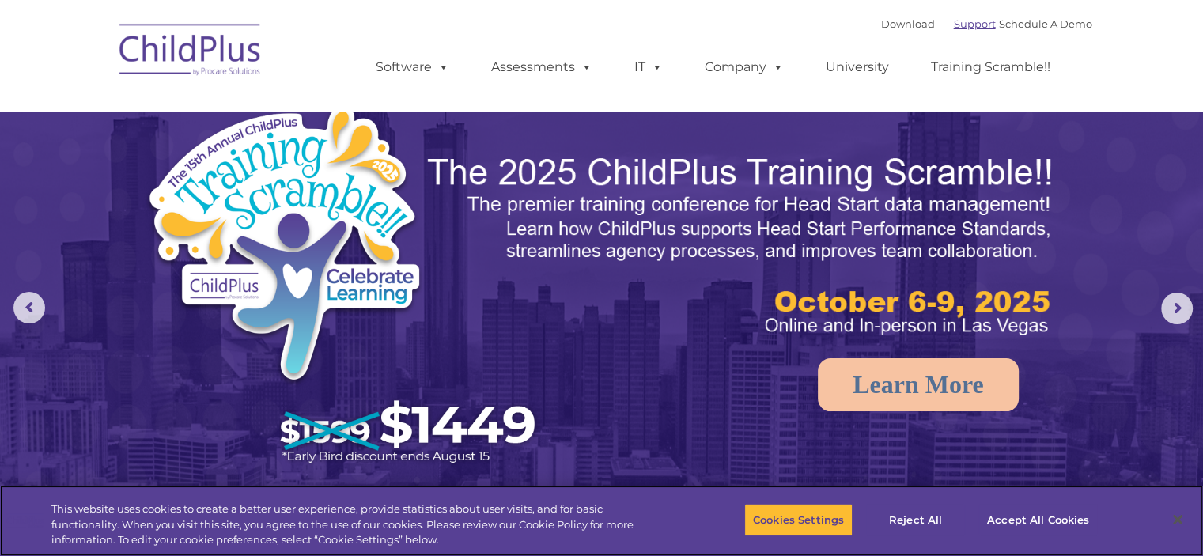  I want to click on button: Cookies Settings, so click(798, 520).